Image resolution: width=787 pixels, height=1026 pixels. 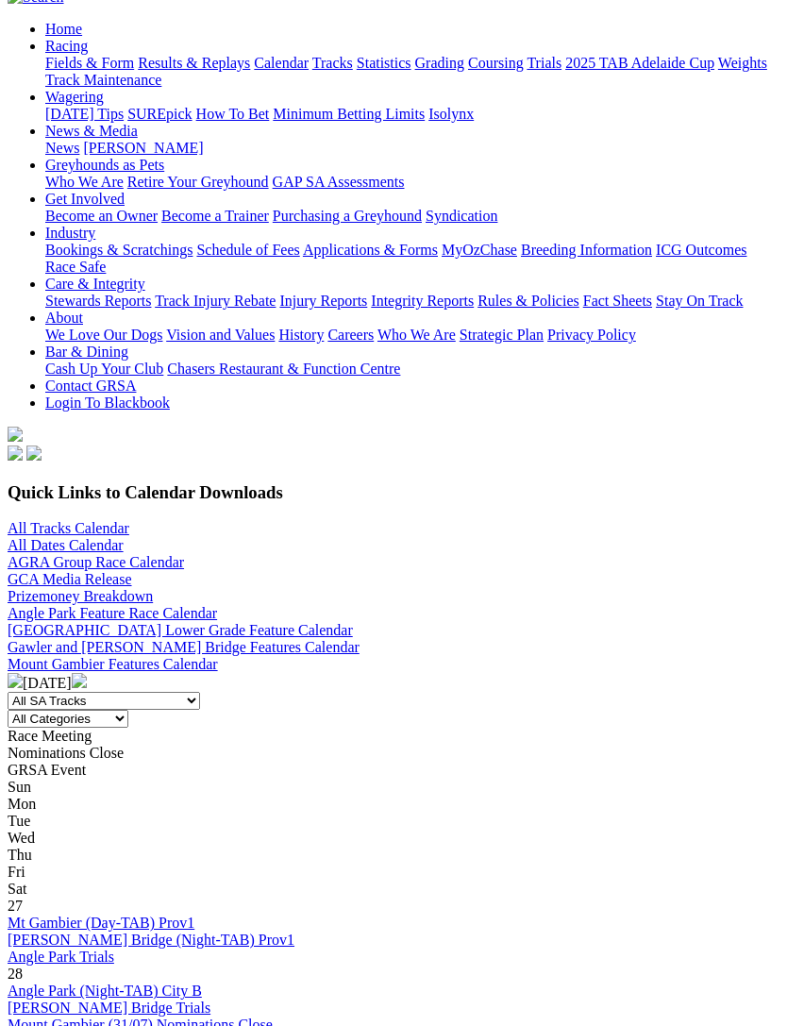 I want to click on a: Bar & Dining, so click(x=87, y=351).